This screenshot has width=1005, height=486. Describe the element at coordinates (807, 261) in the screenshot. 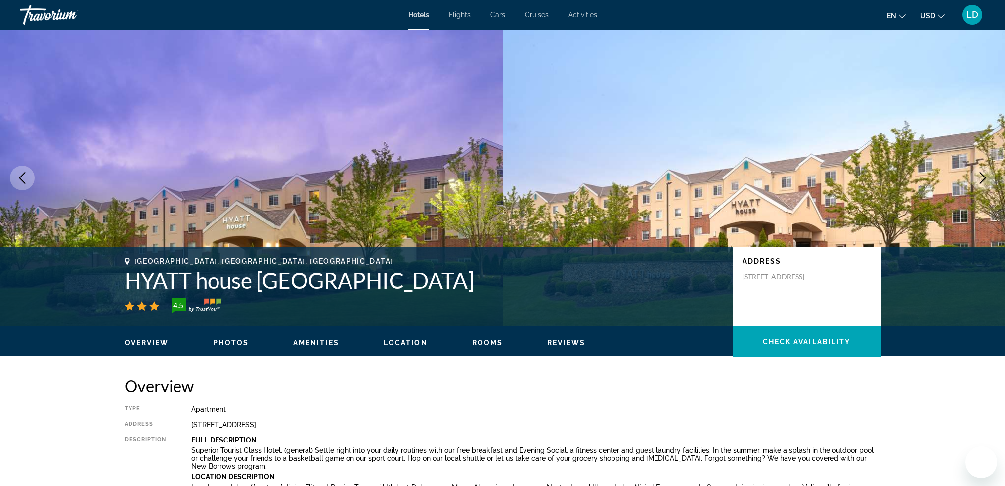

I see `p: Address` at that location.